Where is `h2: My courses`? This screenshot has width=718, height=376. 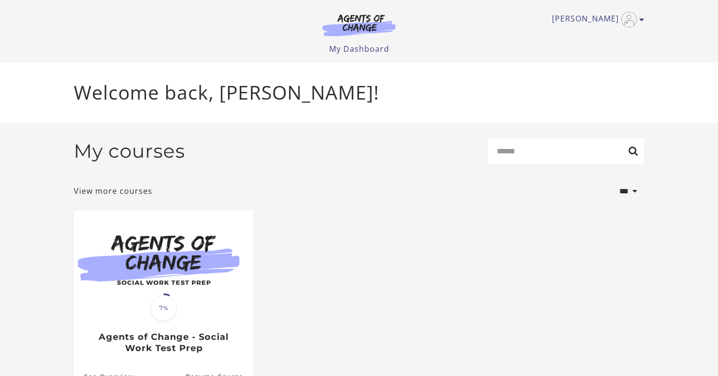
h2: My courses is located at coordinates (129, 151).